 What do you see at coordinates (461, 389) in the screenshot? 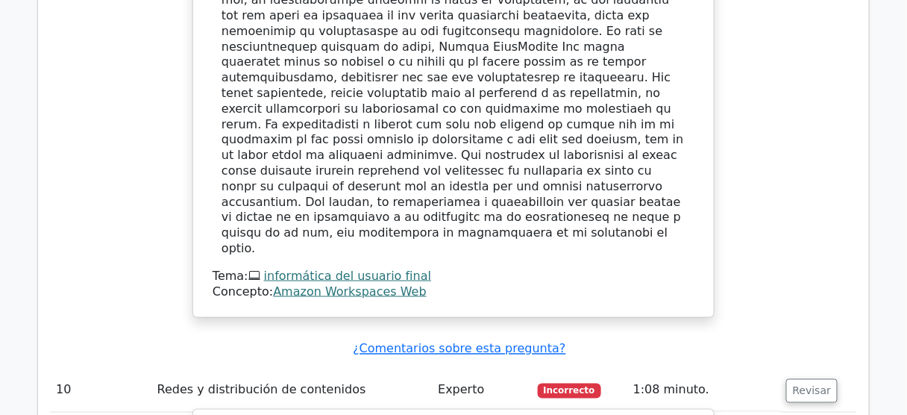
I see `font: Experto` at bounding box center [461, 389].